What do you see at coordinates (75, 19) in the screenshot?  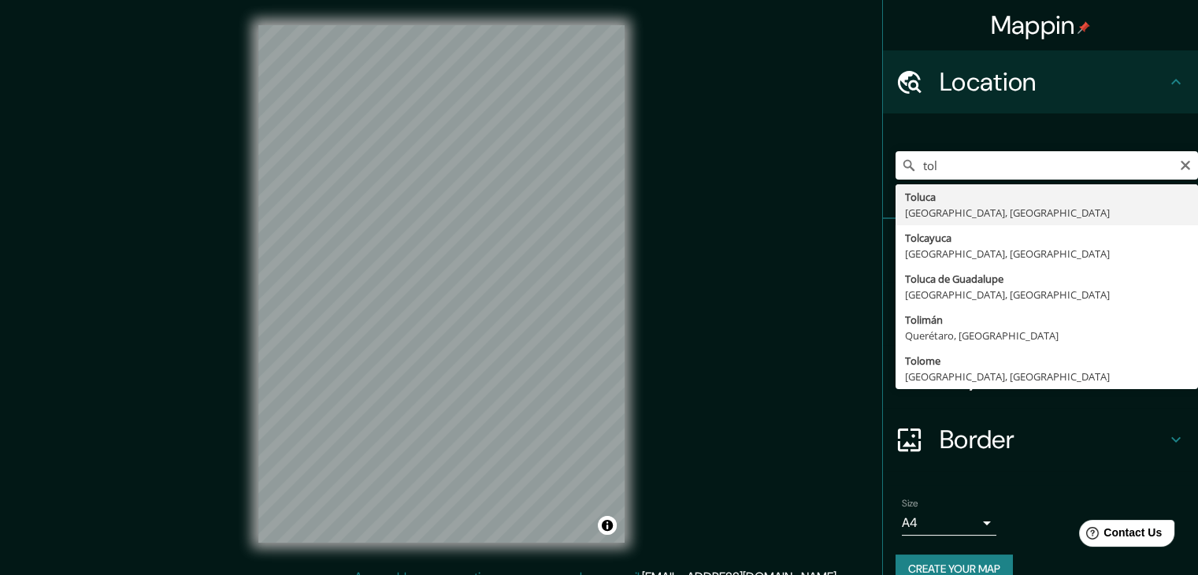 I see `span: Contact Us` at bounding box center [75, 19].